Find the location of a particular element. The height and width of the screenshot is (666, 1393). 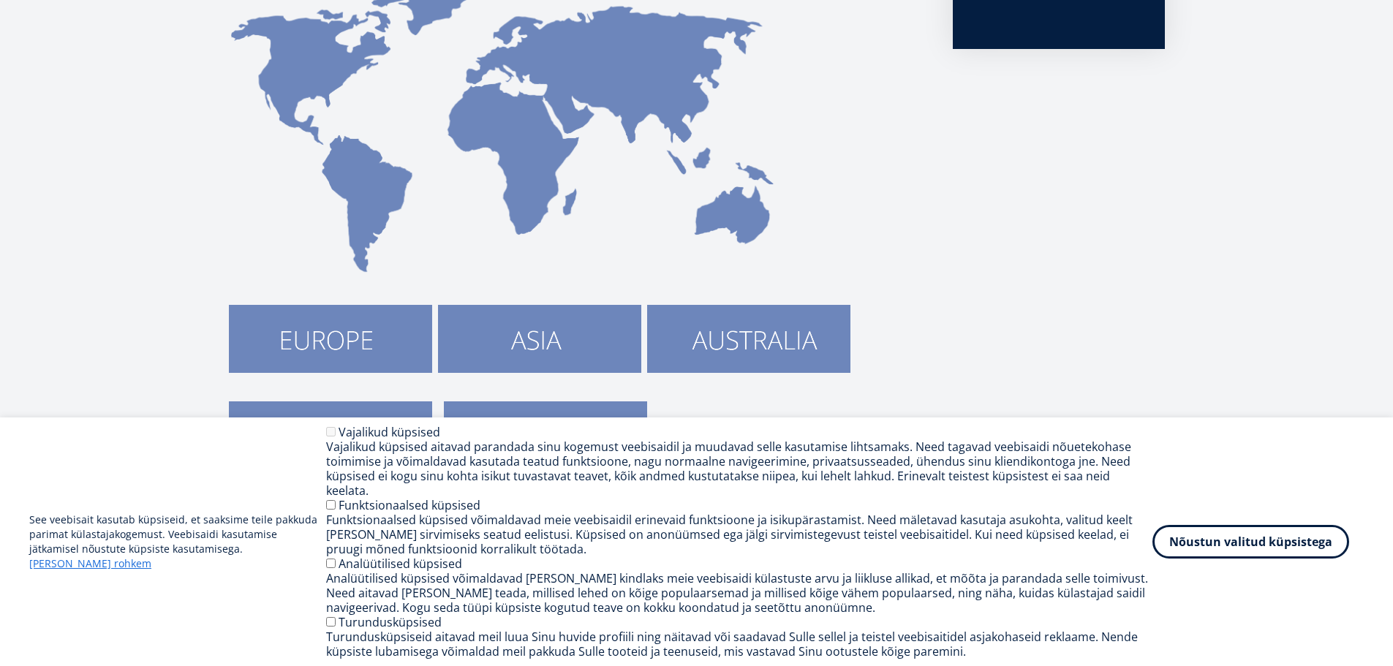

p: See veebisait kasutab küpsiseid, et saaksime teile pakkuda parimat külastajakogemust. Veebisaidi ... is located at coordinates (178, 542).